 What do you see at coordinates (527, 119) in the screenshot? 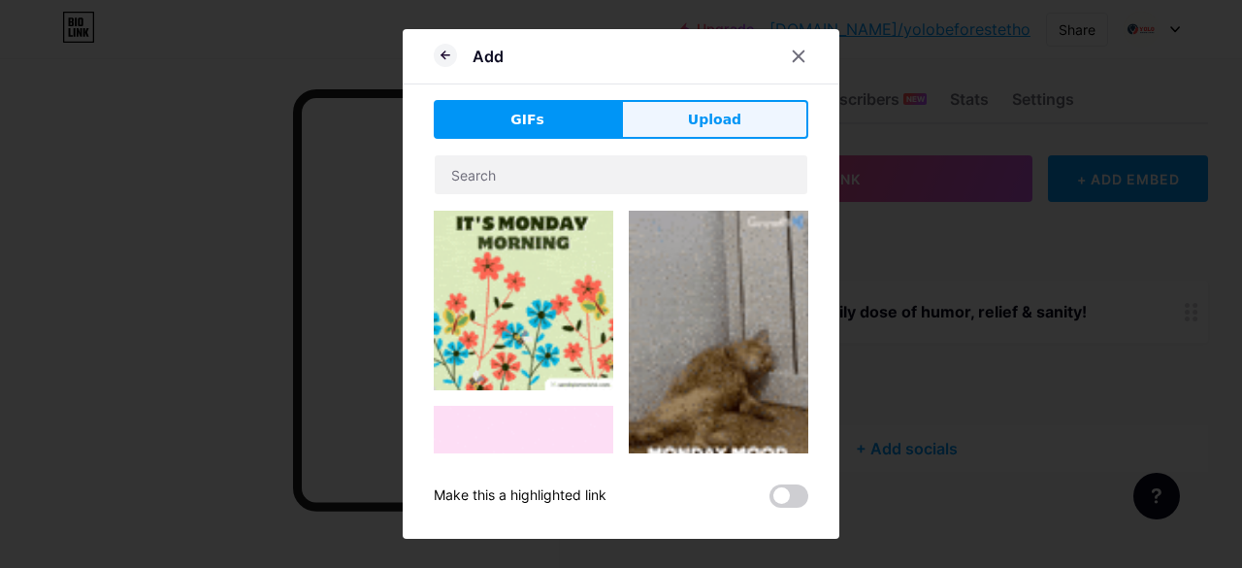
I see `button: GIFs` at bounding box center [527, 119].